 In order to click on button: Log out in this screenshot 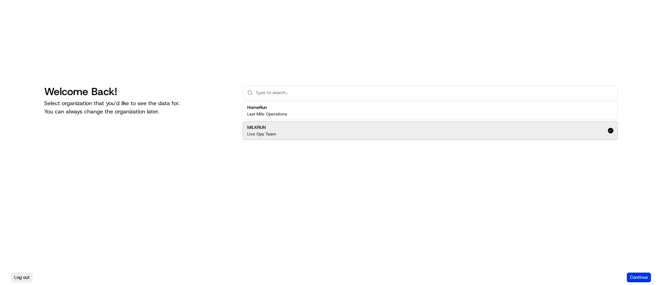, I will do `click(22, 278)`.